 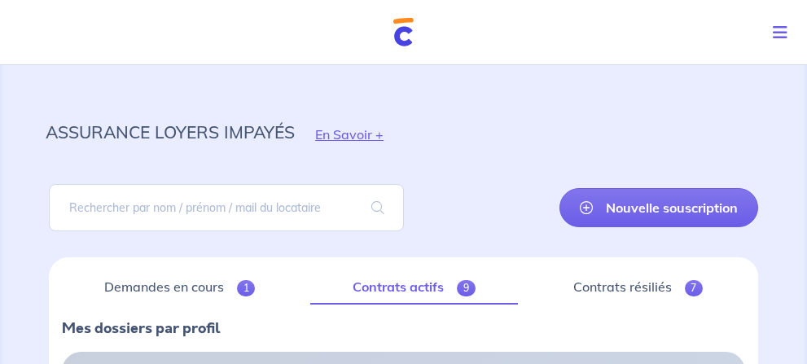 What do you see at coordinates (638, 288) in the screenshot?
I see `a: Contrats résiliés7` at bounding box center [638, 288].